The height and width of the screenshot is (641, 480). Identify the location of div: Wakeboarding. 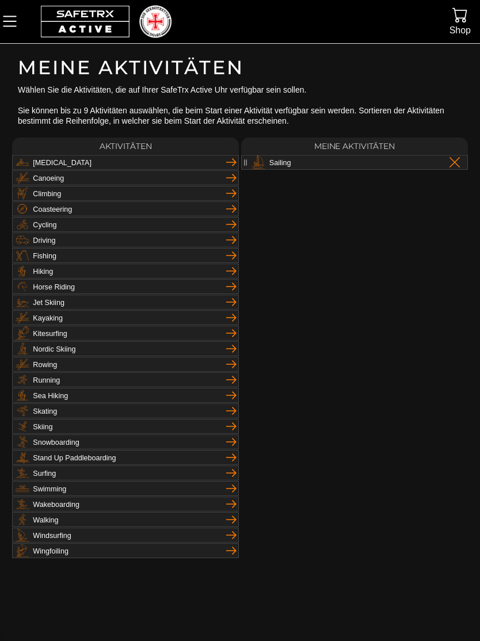
(128, 504).